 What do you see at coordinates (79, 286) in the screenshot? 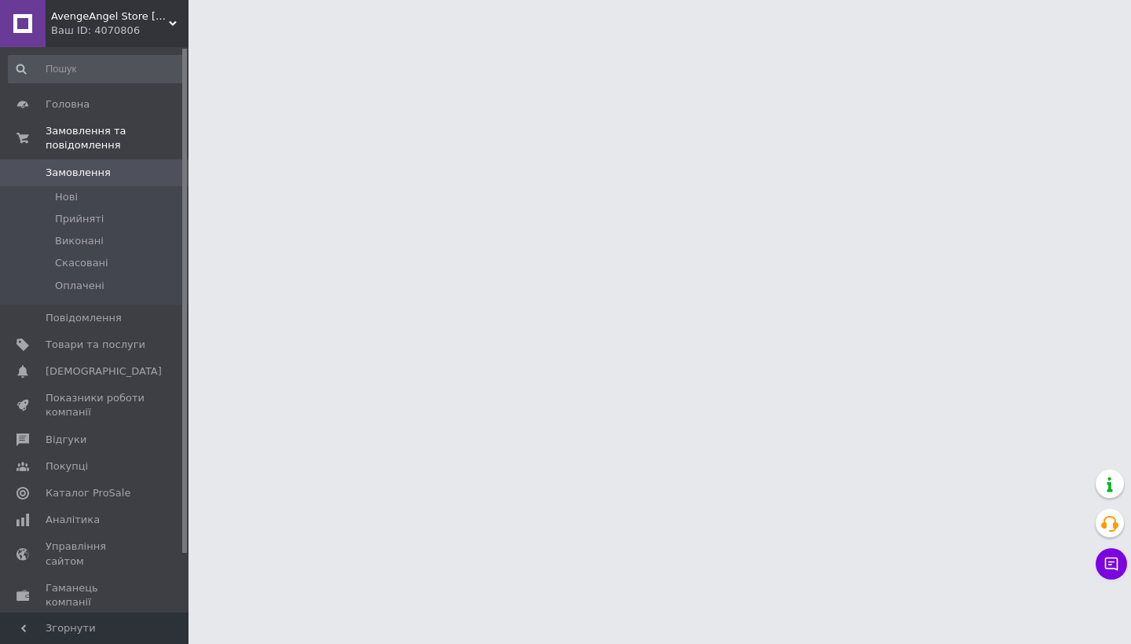
I see `span: Оплачені` at bounding box center [79, 286].